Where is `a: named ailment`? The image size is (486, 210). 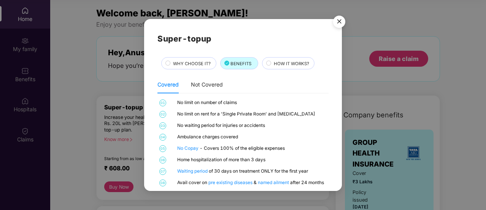 a: named ailment is located at coordinates (274, 182).